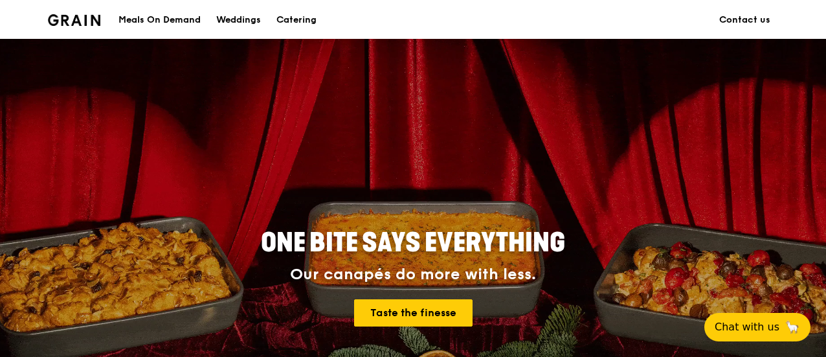 The image size is (826, 357). What do you see at coordinates (747, 327) in the screenshot?
I see `span: Chat with us` at bounding box center [747, 327].